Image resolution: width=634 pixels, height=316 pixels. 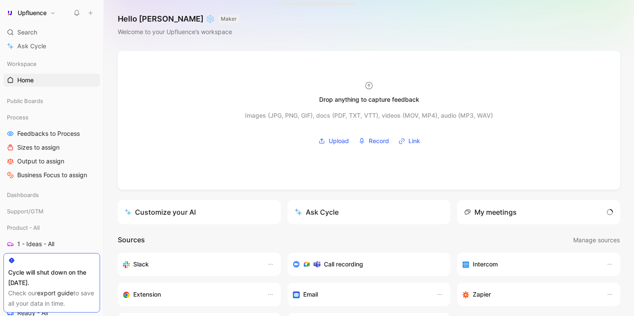 I want to click on h3: Call recording, so click(x=343, y=264).